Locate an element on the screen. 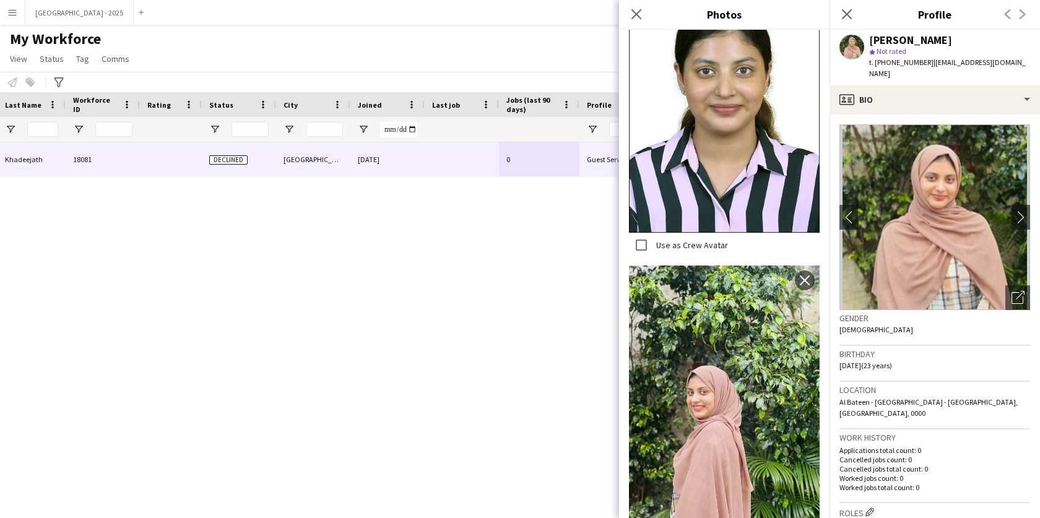 The image size is (1040, 518). a: Status is located at coordinates (51, 59).